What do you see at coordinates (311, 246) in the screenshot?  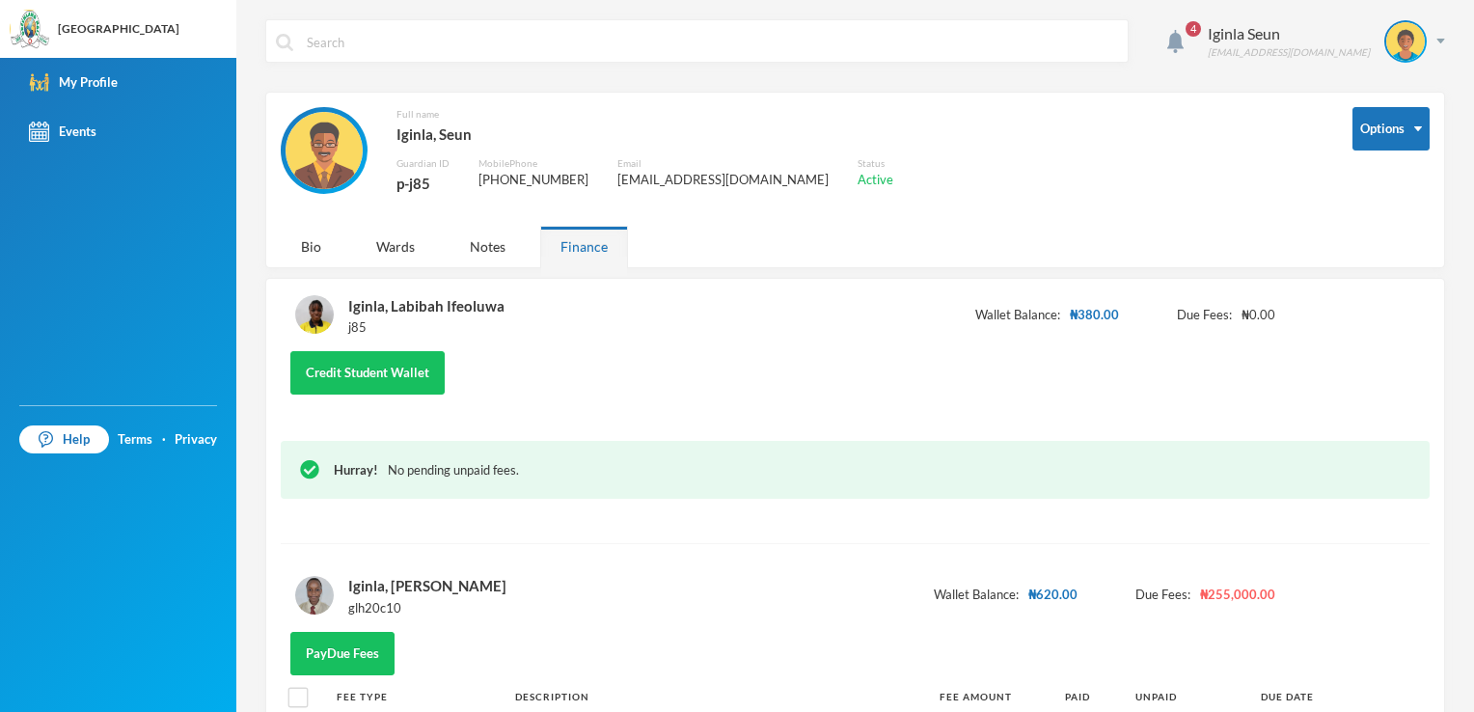 I see `div: Bio` at bounding box center [311, 246].